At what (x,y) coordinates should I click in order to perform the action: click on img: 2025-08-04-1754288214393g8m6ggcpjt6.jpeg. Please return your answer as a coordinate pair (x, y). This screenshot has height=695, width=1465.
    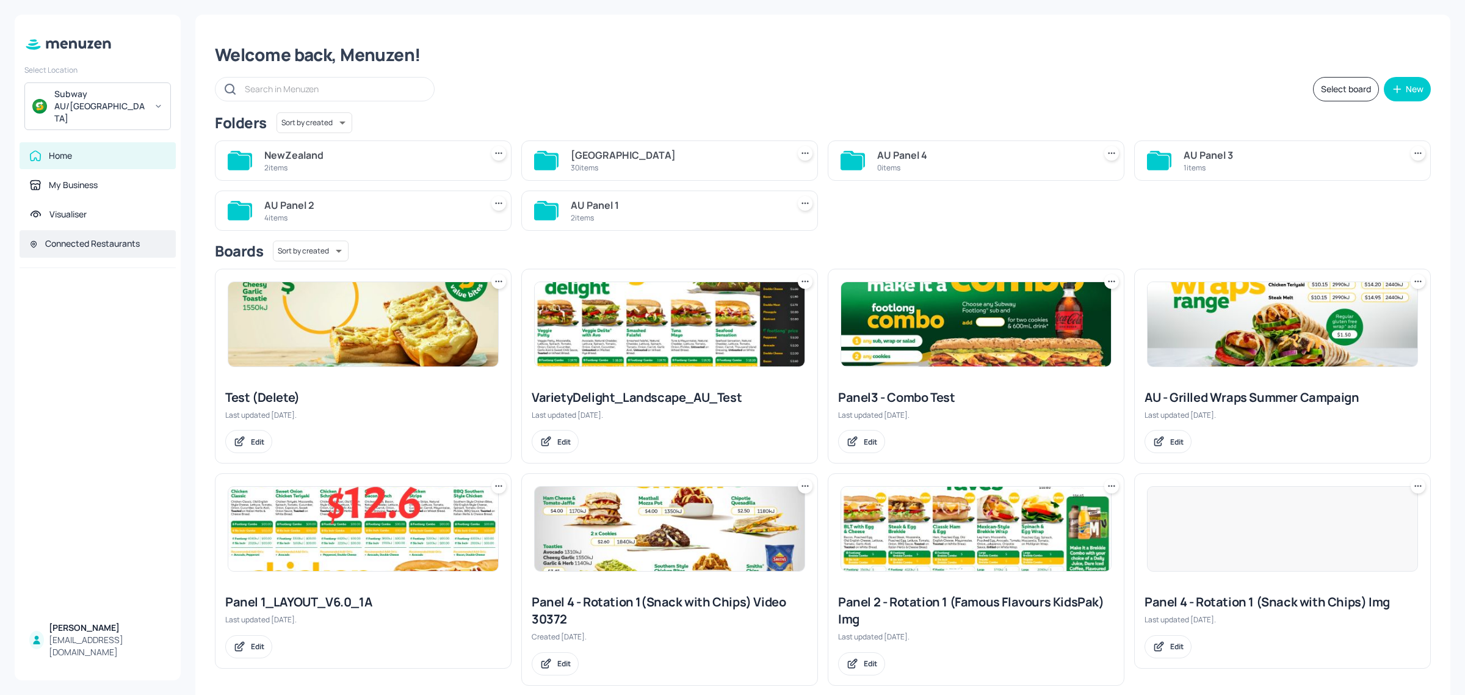
    Looking at the image, I should click on (976, 529).